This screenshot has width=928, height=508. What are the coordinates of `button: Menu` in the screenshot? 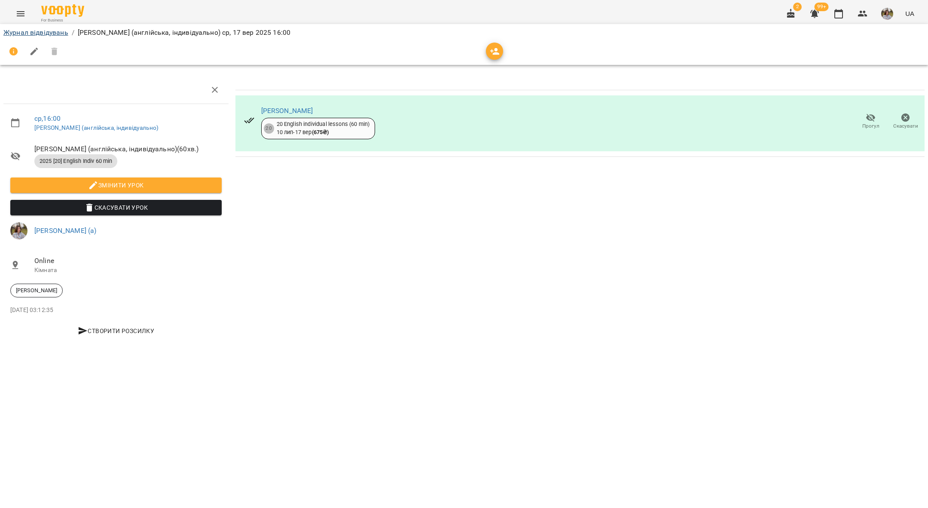 It's located at (21, 14).